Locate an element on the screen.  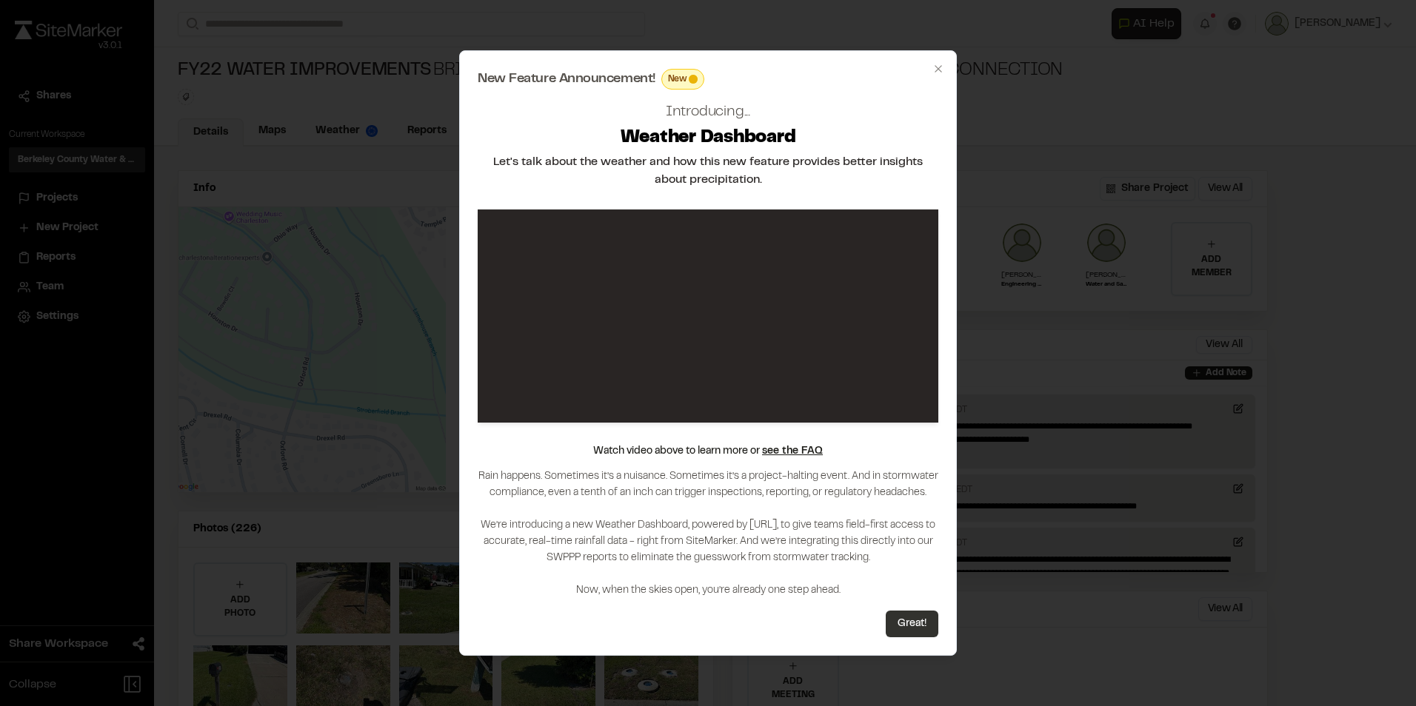
span: This feature is brand new! Enjoy! is located at coordinates (693, 79).